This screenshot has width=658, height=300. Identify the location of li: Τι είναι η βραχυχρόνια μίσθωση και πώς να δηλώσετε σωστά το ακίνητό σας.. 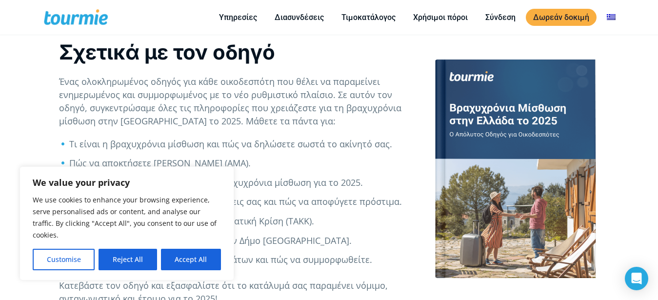
(240, 144).